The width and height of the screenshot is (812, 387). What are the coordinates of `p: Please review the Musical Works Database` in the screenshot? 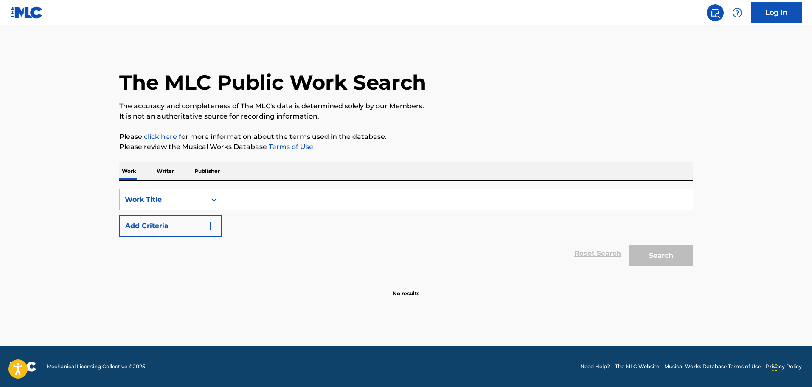 It's located at (406, 147).